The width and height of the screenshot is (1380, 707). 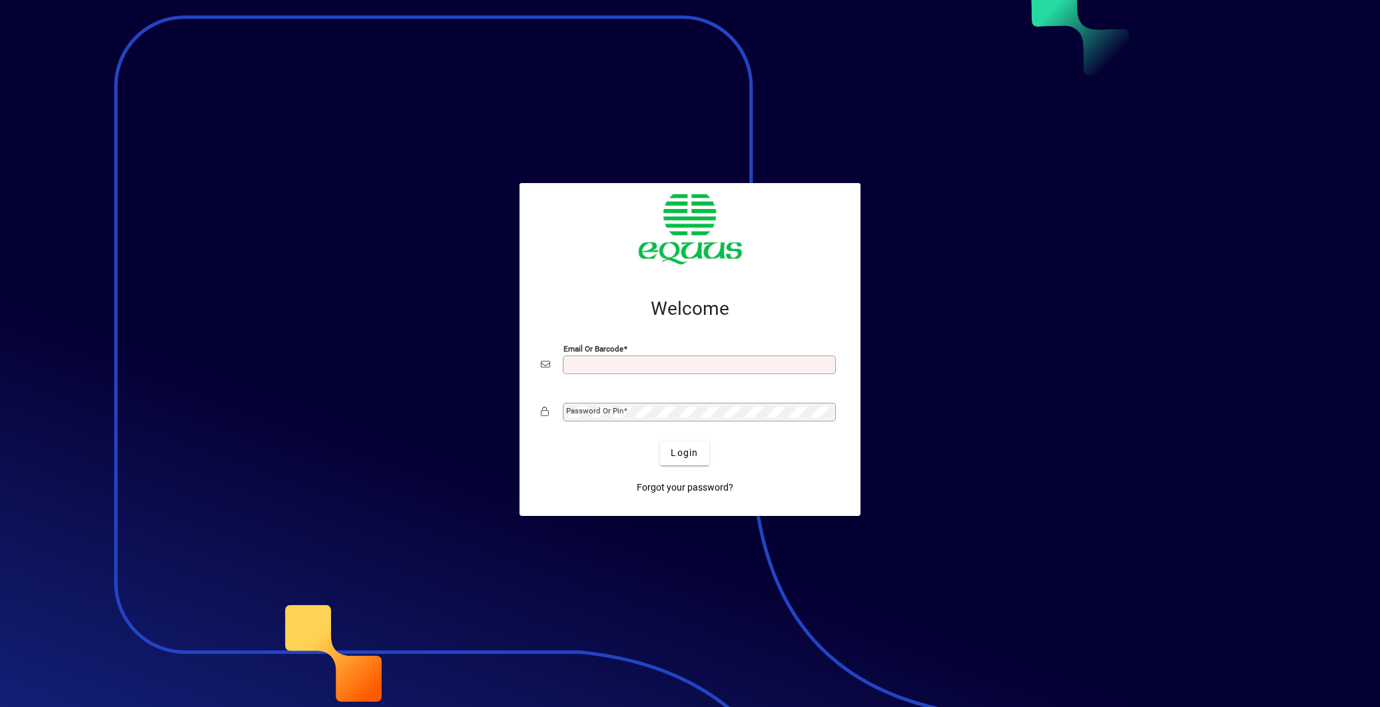 I want to click on button: Login, so click(x=684, y=454).